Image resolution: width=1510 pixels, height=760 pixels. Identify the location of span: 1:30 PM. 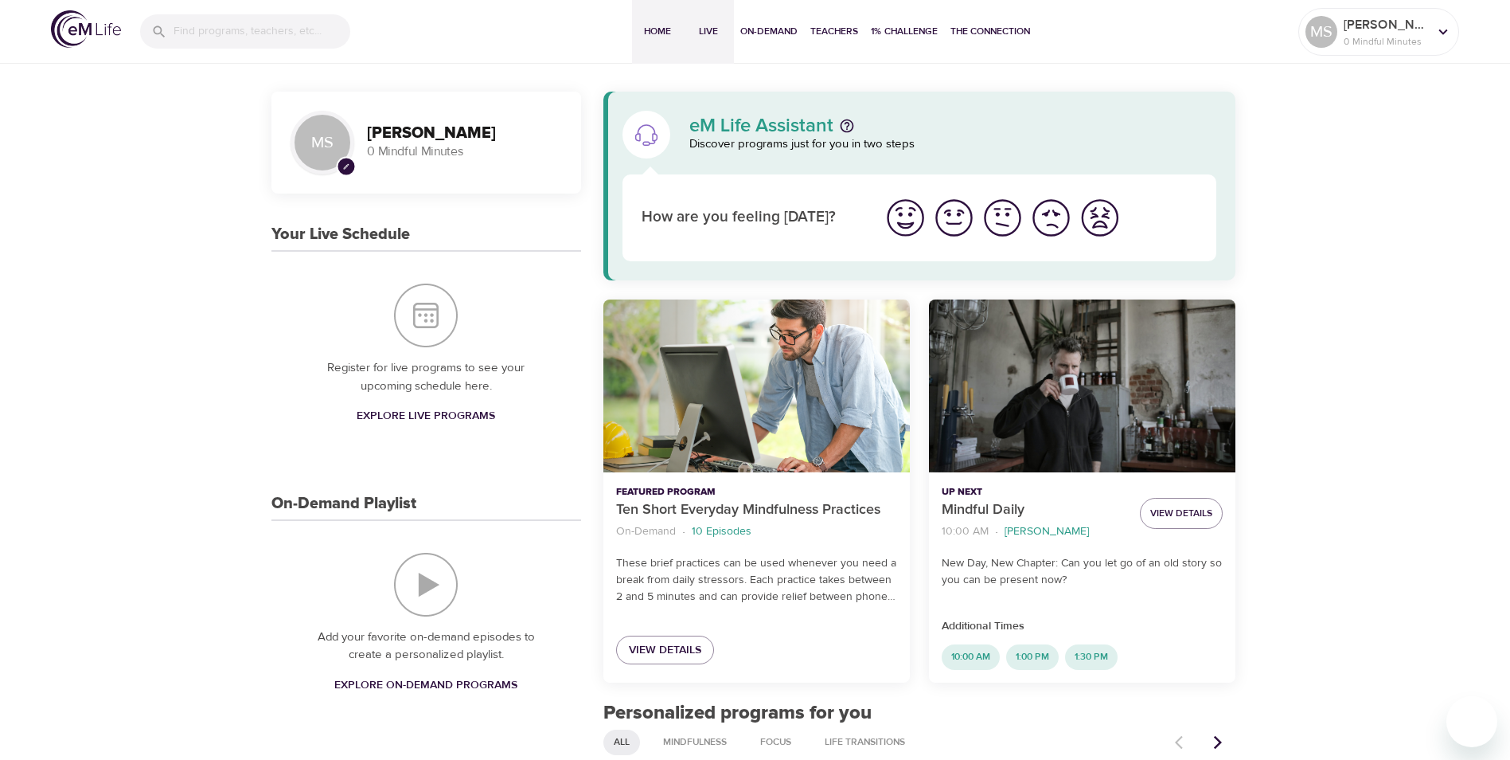
(1092, 656).